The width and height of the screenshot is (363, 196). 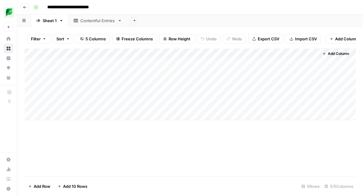 What do you see at coordinates (304, 39) in the screenshot?
I see `button: Import CSV` at bounding box center [304, 39].